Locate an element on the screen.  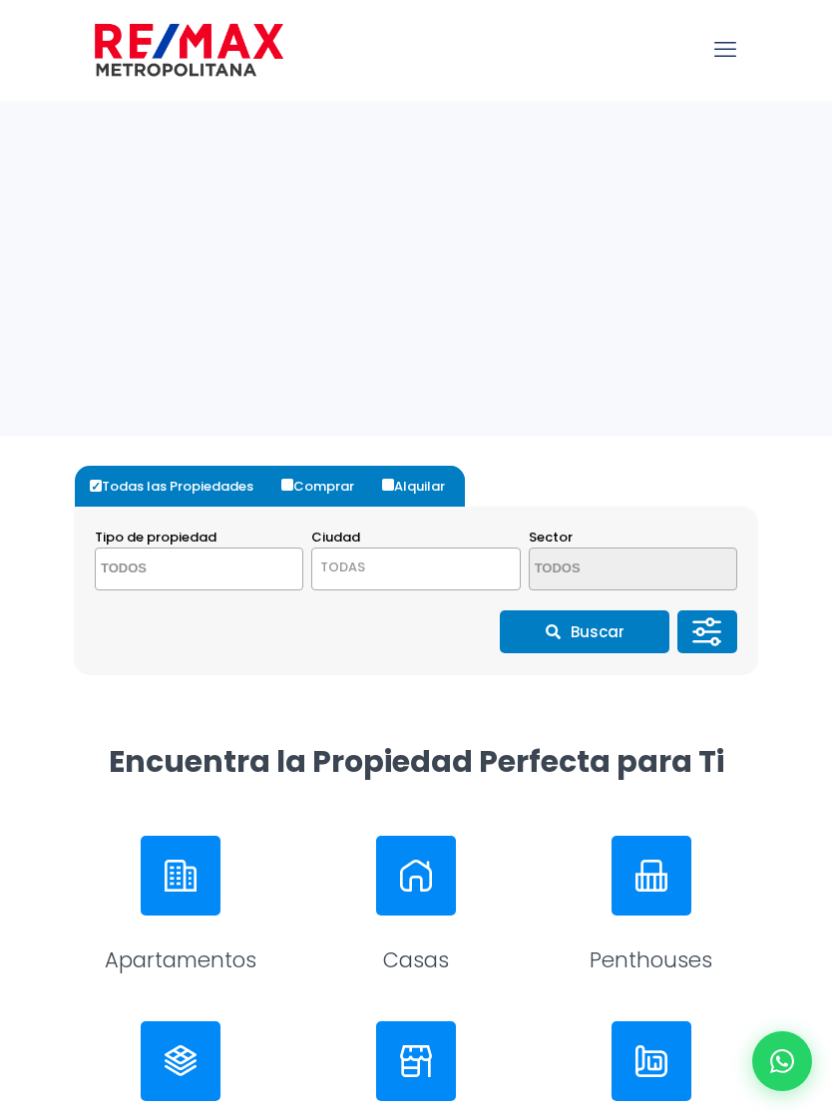
a: mobile menu is located at coordinates (725, 50).